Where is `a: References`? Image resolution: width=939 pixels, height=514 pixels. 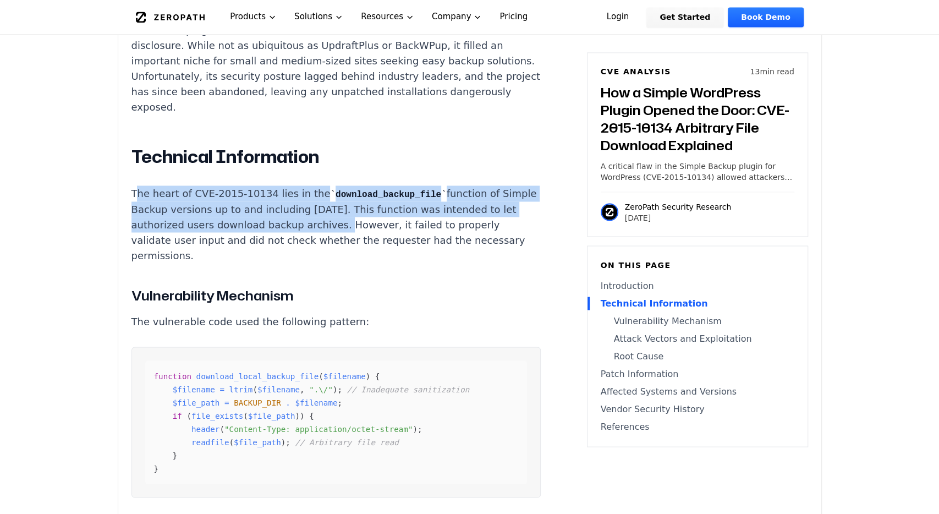 a: References is located at coordinates (697, 427).